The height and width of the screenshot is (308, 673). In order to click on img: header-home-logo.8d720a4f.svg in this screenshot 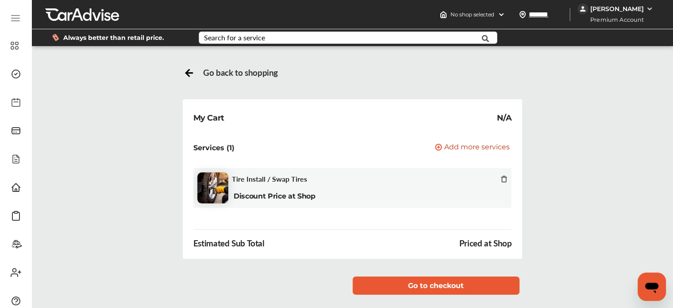, I will do `click(444, 15)`.